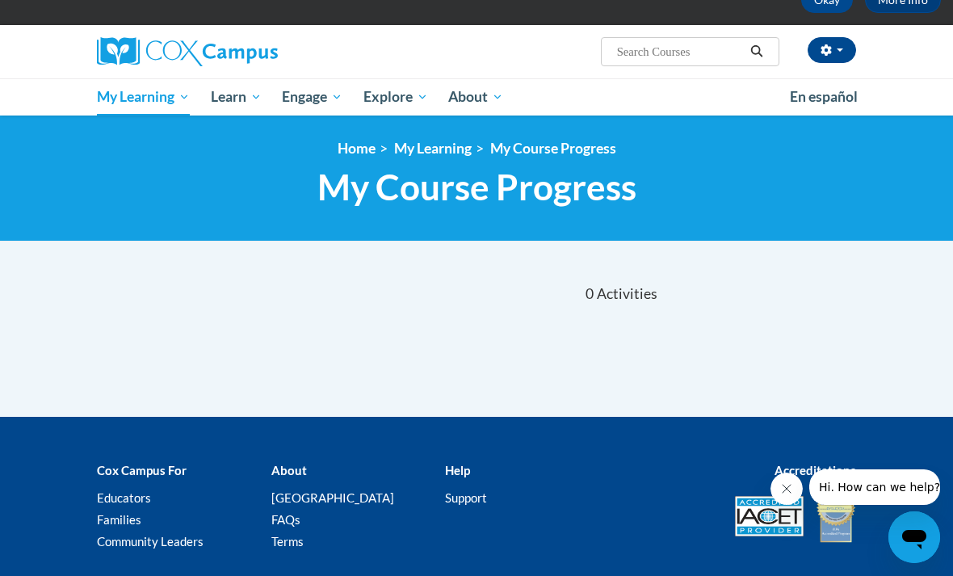  What do you see at coordinates (477, 97) in the screenshot?
I see `div: Main menu` at bounding box center [477, 97].